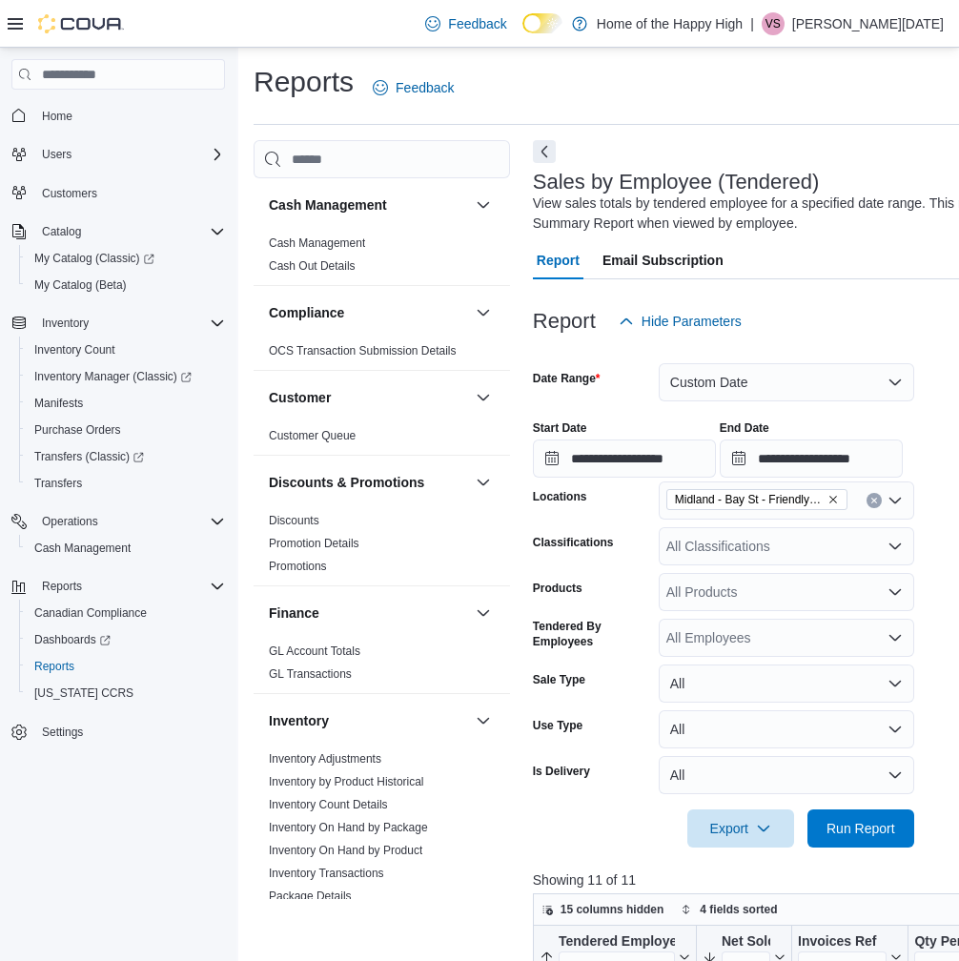 The height and width of the screenshot is (961, 959). What do you see at coordinates (662, 260) in the screenshot?
I see `span: Email Subscription` at bounding box center [662, 260].